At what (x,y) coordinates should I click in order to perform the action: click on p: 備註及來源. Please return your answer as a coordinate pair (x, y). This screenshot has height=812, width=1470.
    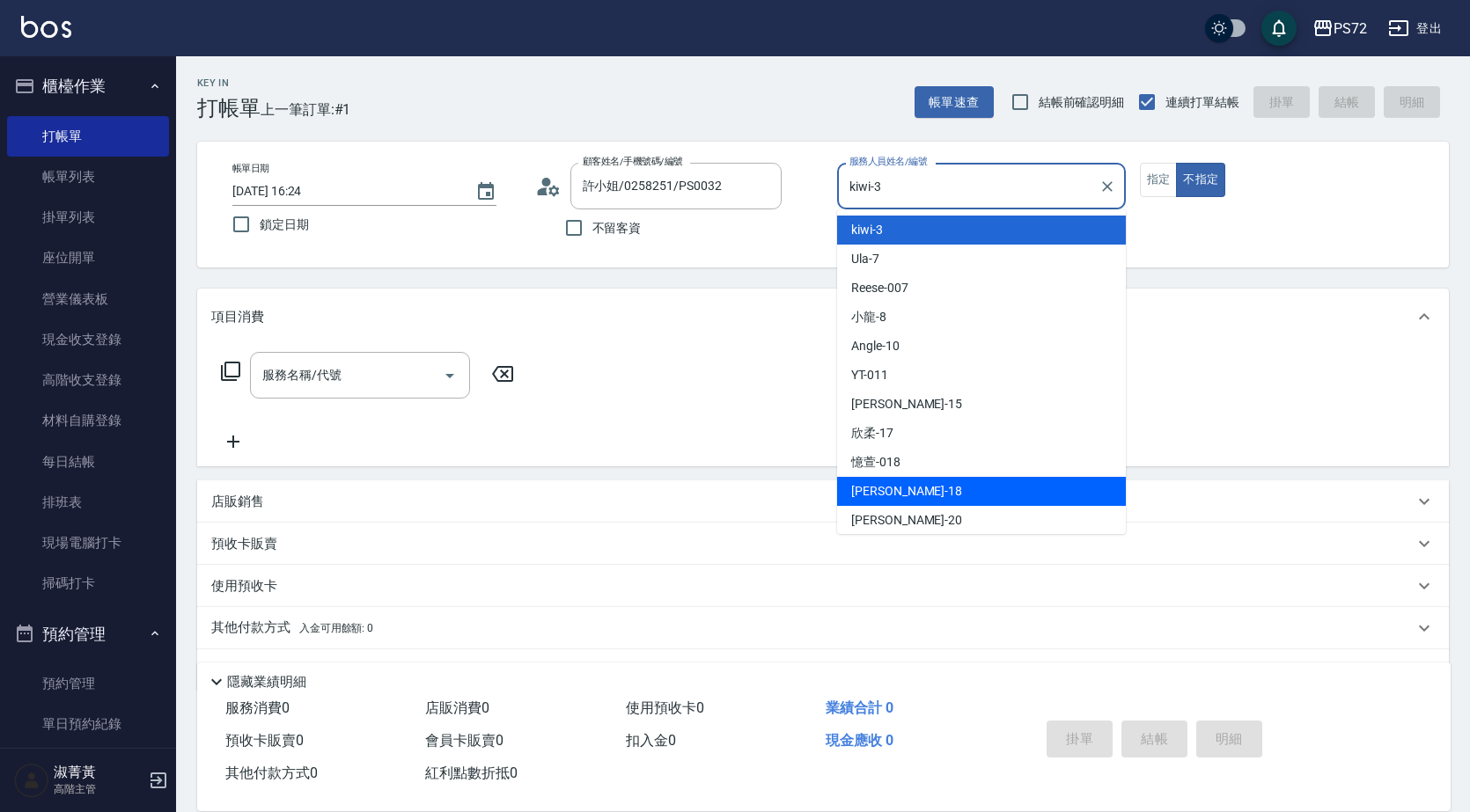
    Looking at the image, I should click on (244, 670).